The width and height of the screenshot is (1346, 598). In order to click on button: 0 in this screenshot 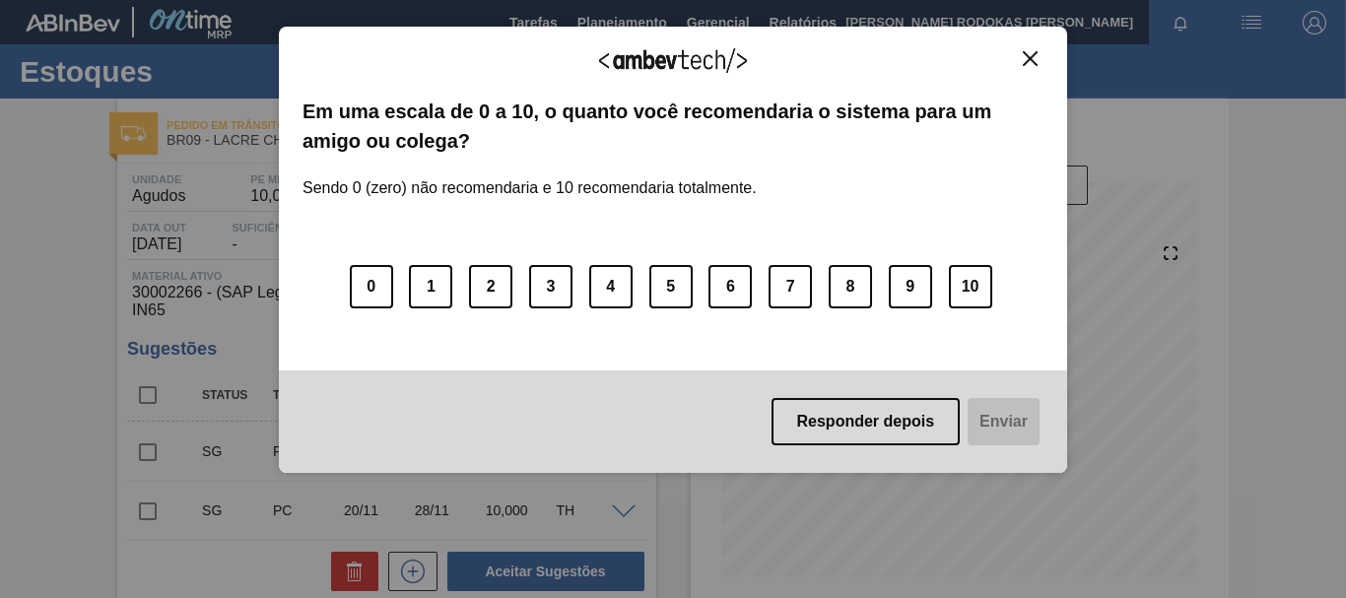, I will do `click(371, 287)`.